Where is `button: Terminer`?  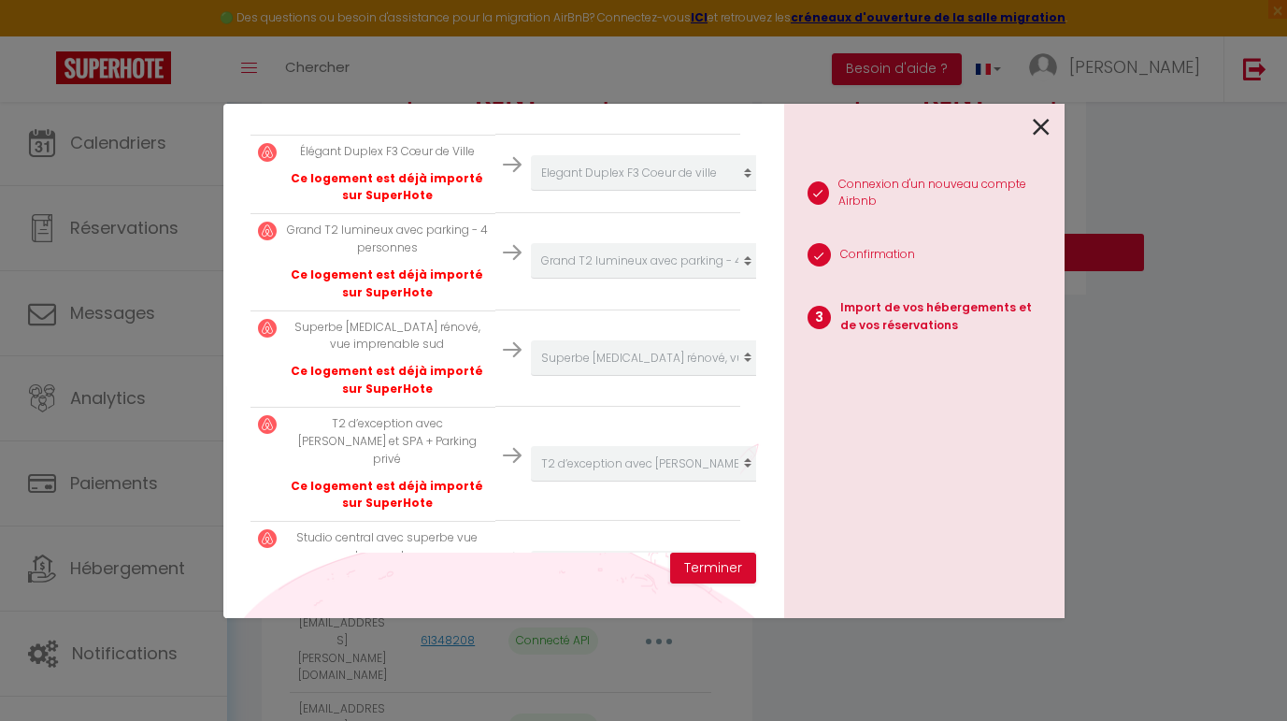
button: Terminer is located at coordinates (713, 568).